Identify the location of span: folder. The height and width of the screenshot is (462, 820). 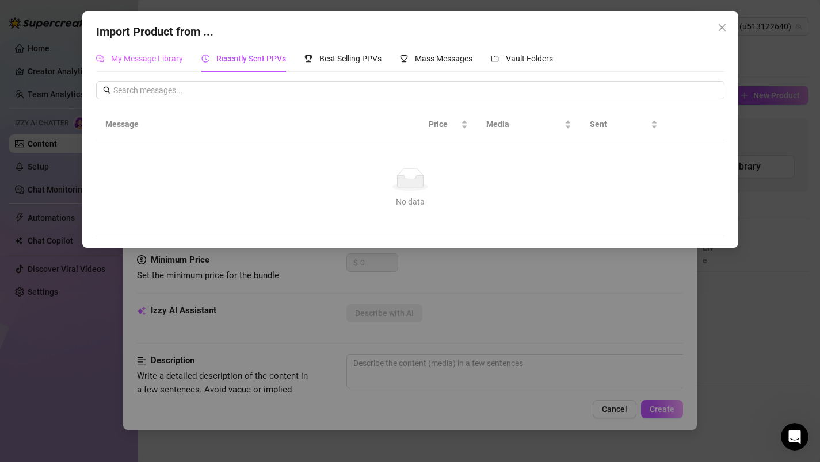
(495, 59).